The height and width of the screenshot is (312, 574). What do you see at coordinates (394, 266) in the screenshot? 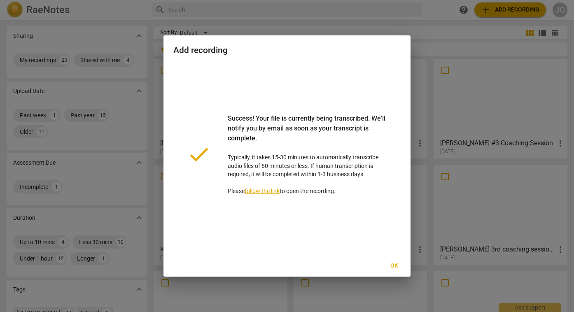
I see `button: Ok` at bounding box center [394, 266].